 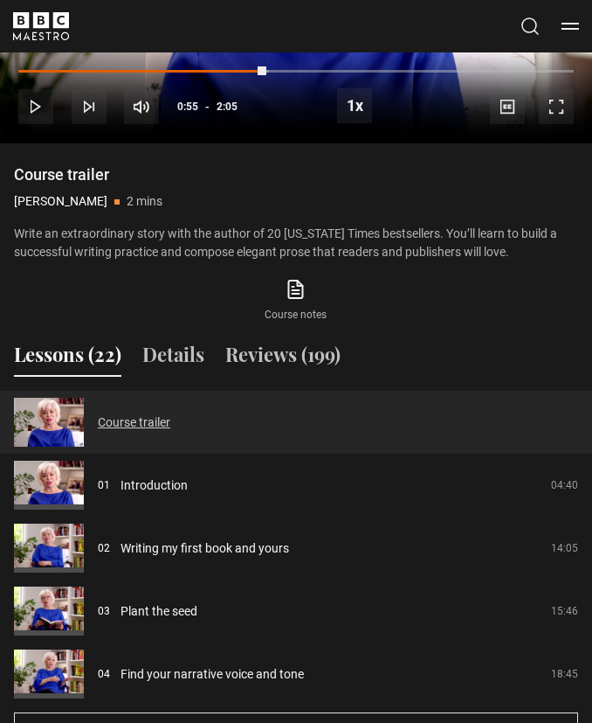 I want to click on a: Course notes, so click(x=296, y=301).